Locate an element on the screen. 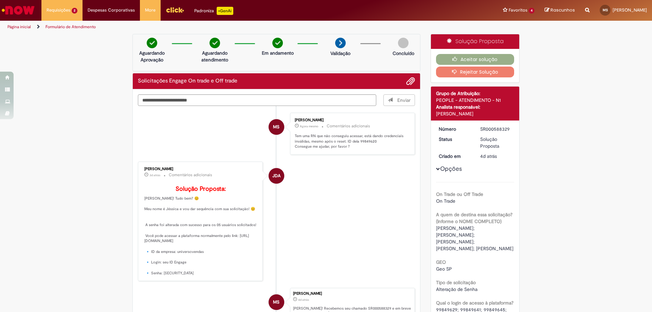 The width and height of the screenshot is (652, 312). div: Jessica De Andrade is located at coordinates (277, 176).